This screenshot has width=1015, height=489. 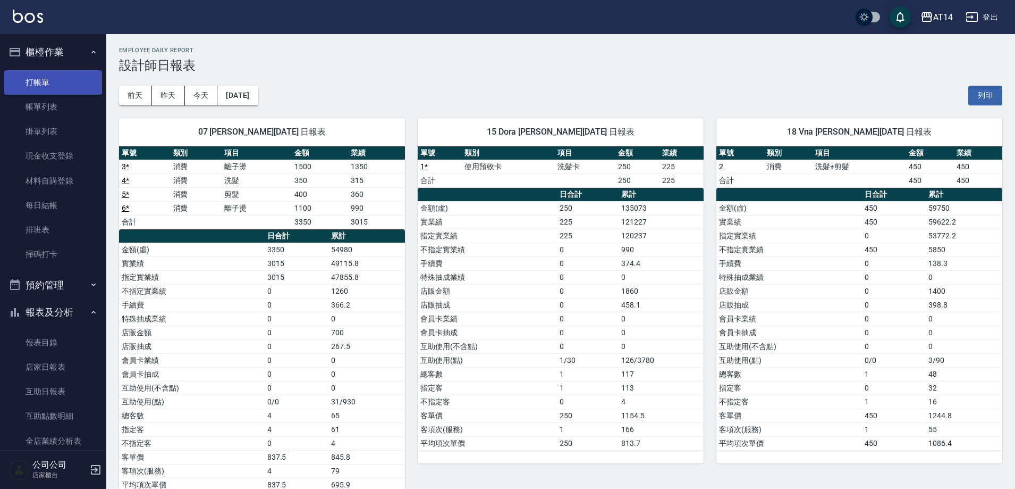 What do you see at coordinates (53, 441) in the screenshot?
I see `a: 全店業績分析表` at bounding box center [53, 441].